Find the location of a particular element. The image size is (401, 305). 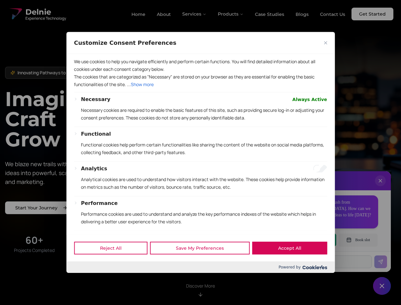

p: Necessary cookies are required to enable the basic features of this site, such as providing secur... is located at coordinates (204, 114).